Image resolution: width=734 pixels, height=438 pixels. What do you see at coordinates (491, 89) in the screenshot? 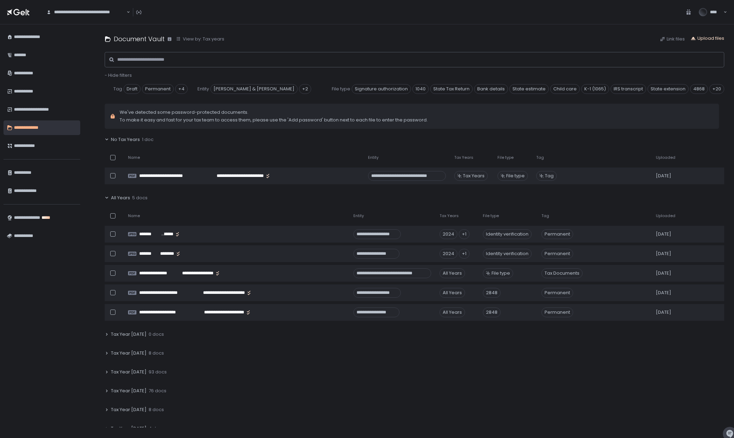
I see `span: Bank details` at bounding box center [491, 89].